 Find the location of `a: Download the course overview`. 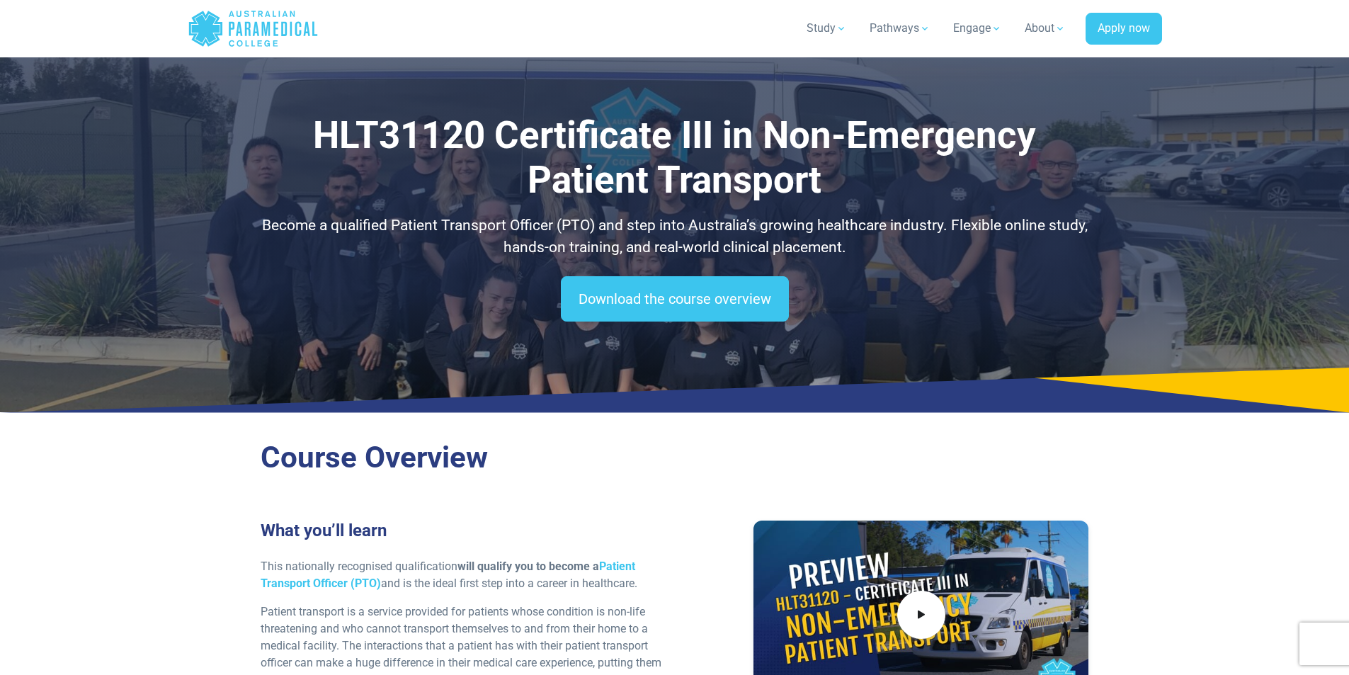

a: Download the course overview is located at coordinates (675, 299).